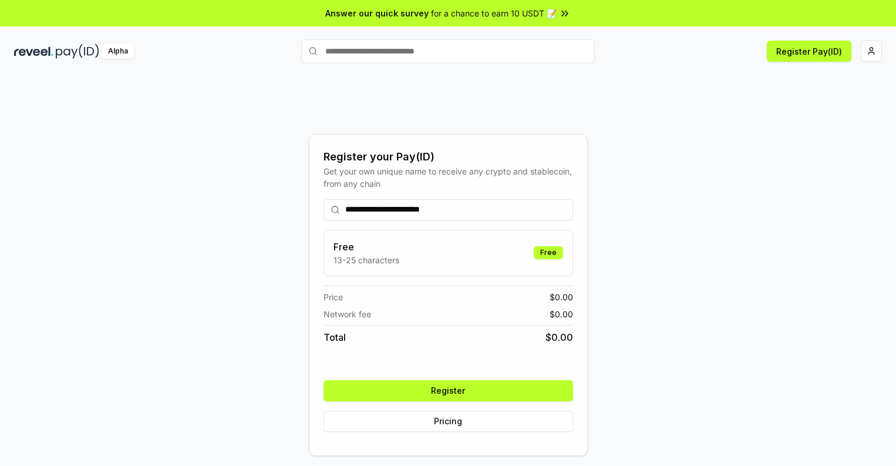 The image size is (896, 466). I want to click on div: Free, so click(549, 253).